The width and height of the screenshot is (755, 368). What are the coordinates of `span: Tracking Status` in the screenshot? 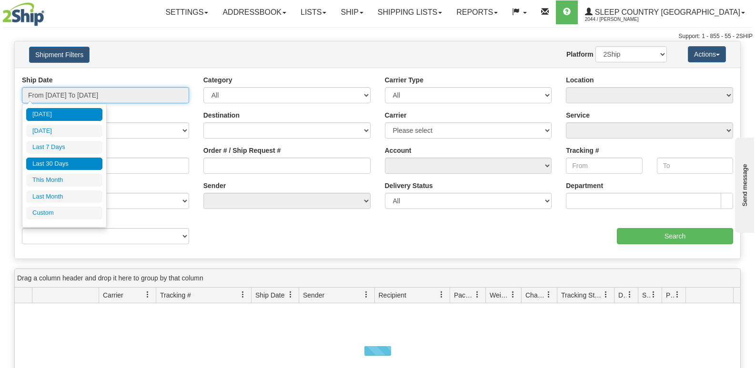 It's located at (582, 295).